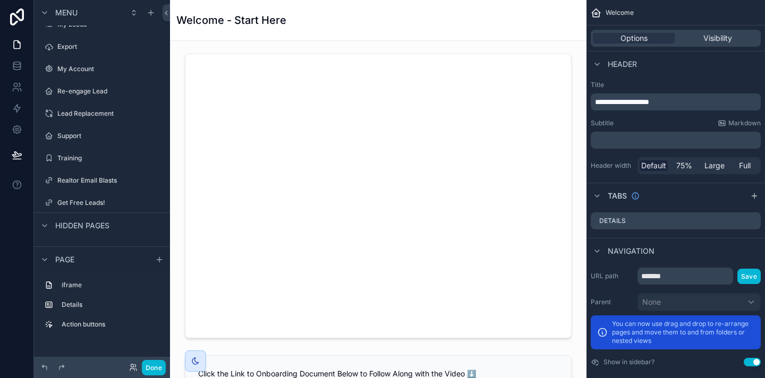 The width and height of the screenshot is (765, 378). I want to click on a: Export, so click(102, 47).